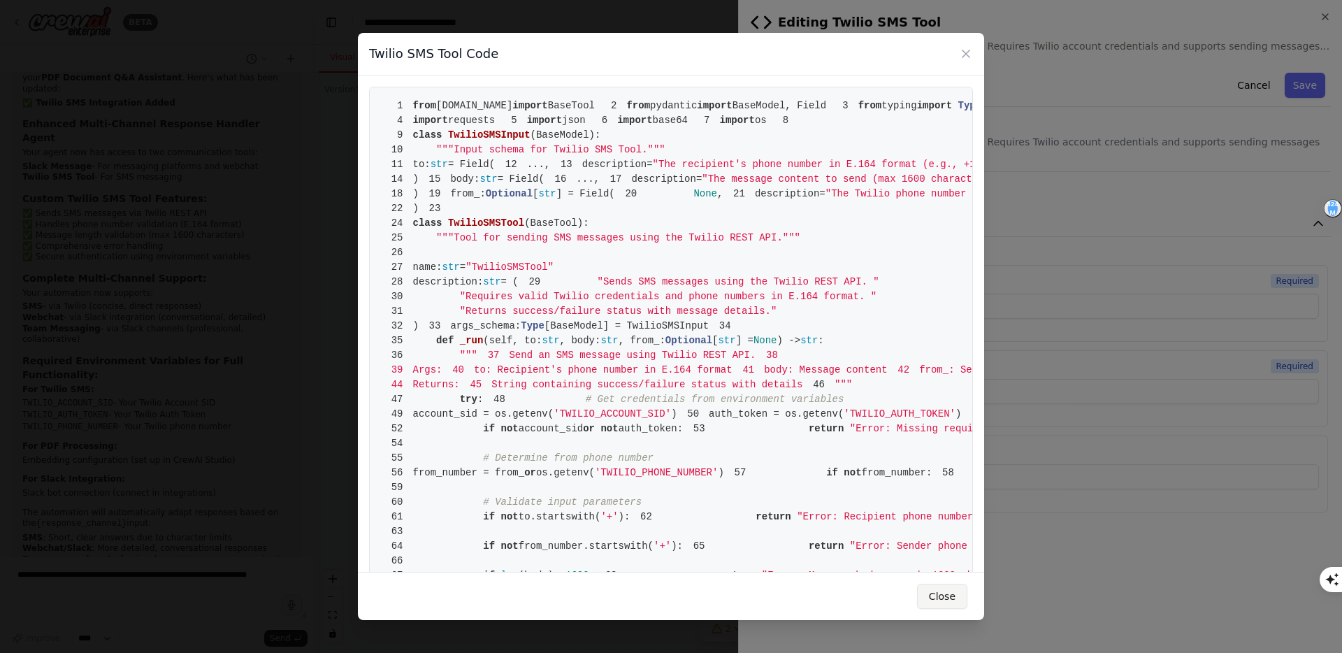  I want to click on span: 26, so click(397, 252).